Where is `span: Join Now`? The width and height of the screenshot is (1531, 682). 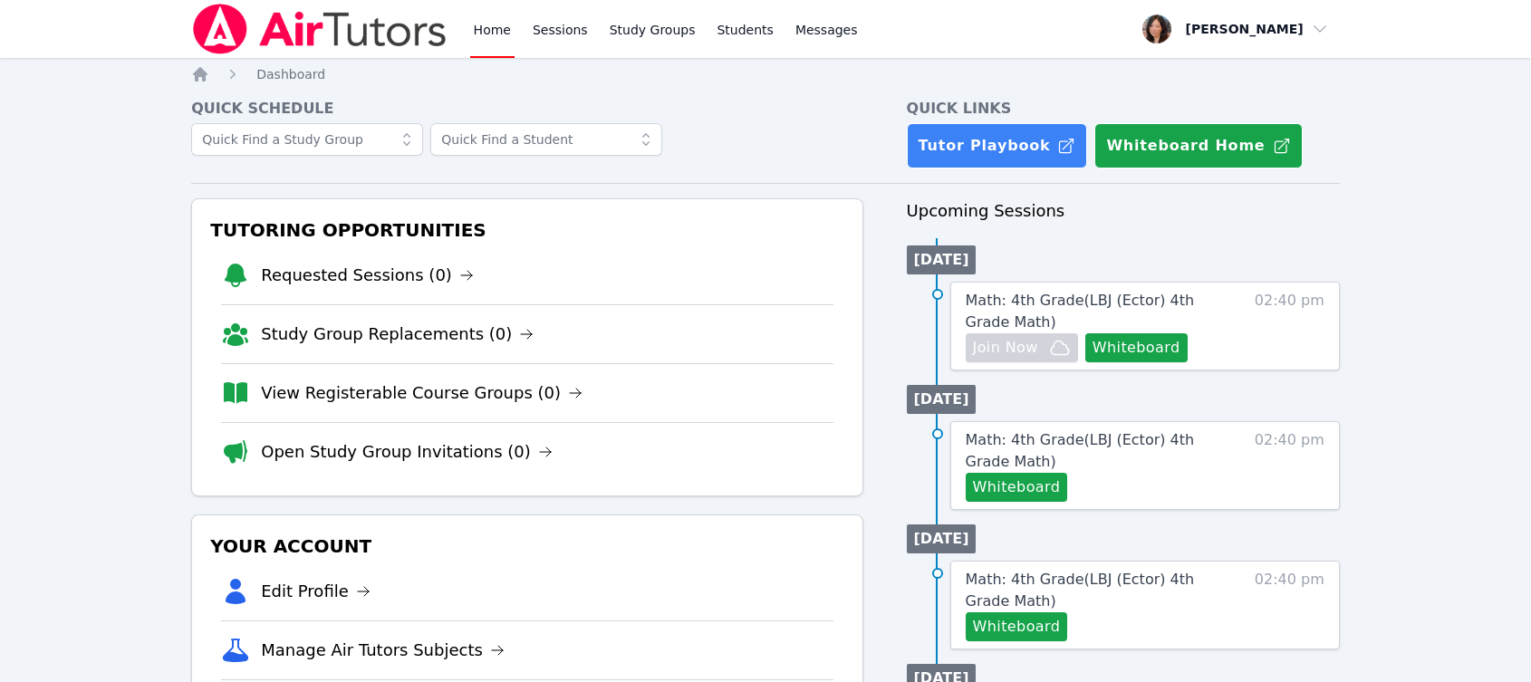
span: Join Now is located at coordinates (1006, 348).